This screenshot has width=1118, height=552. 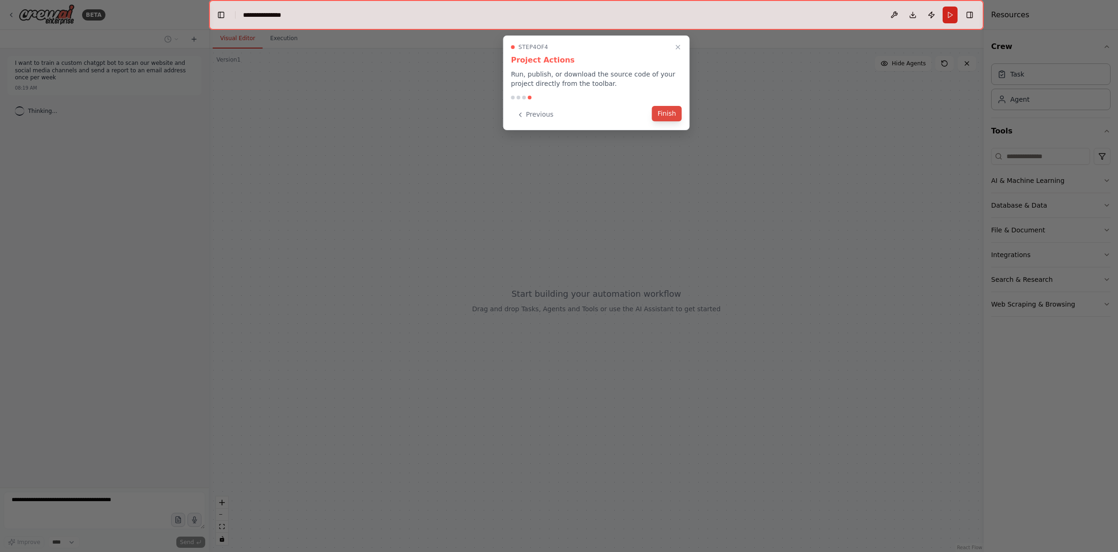 What do you see at coordinates (221, 15) in the screenshot?
I see `button: Hide left sidebar` at bounding box center [221, 15].